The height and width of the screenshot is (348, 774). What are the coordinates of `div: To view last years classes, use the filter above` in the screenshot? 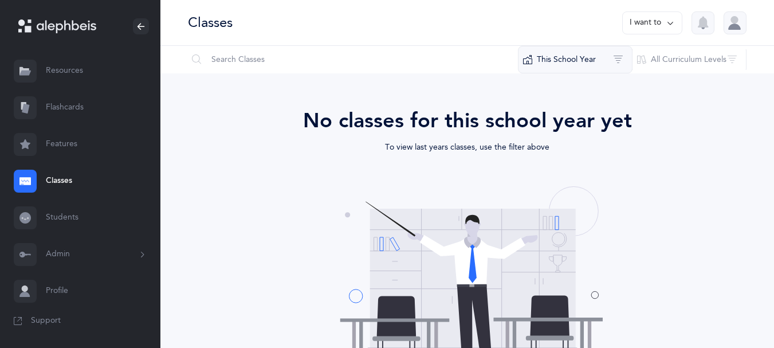 It's located at (468, 145).